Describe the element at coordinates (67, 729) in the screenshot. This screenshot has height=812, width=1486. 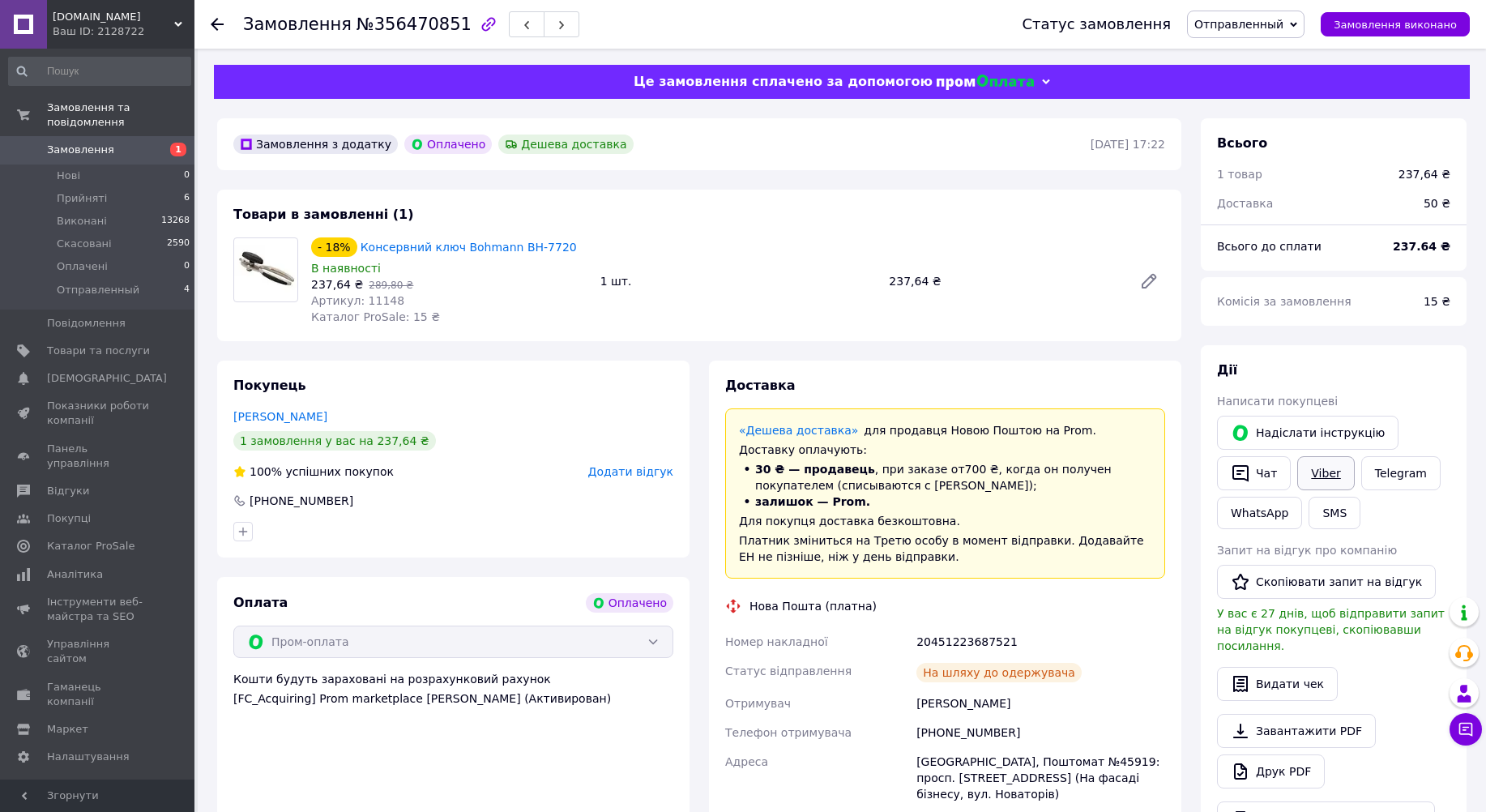
I see `span: Маркет` at that location.